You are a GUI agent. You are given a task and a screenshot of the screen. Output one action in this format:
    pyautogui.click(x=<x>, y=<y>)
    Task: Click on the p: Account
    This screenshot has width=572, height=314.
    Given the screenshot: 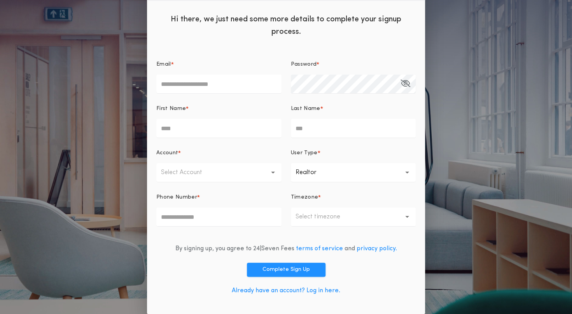 What is the action you would take?
    pyautogui.click(x=167, y=153)
    